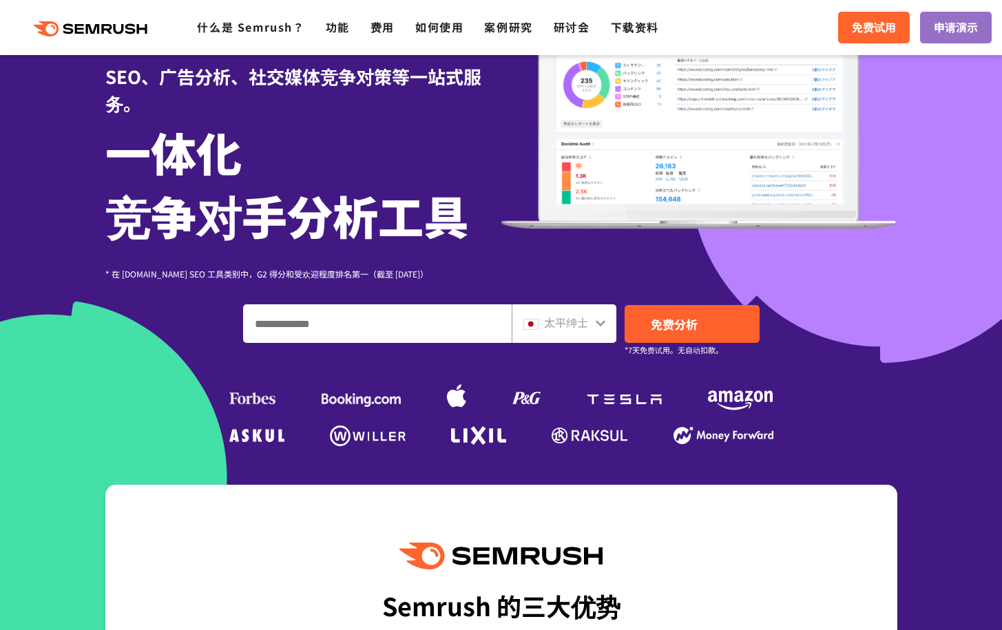  I want to click on font: 一体化, so click(174, 151).